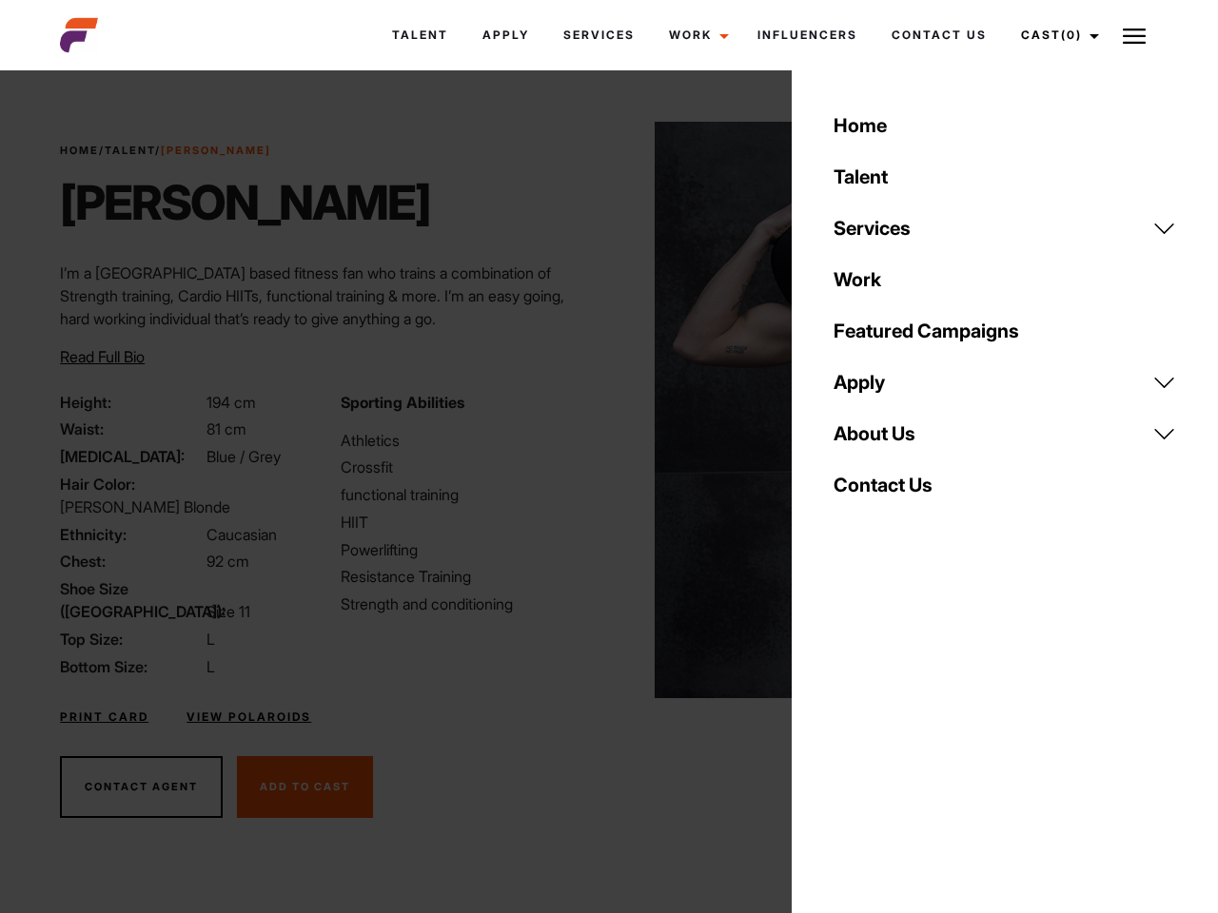  What do you see at coordinates (231, 402) in the screenshot?
I see `span: 194 cm` at bounding box center [231, 402].